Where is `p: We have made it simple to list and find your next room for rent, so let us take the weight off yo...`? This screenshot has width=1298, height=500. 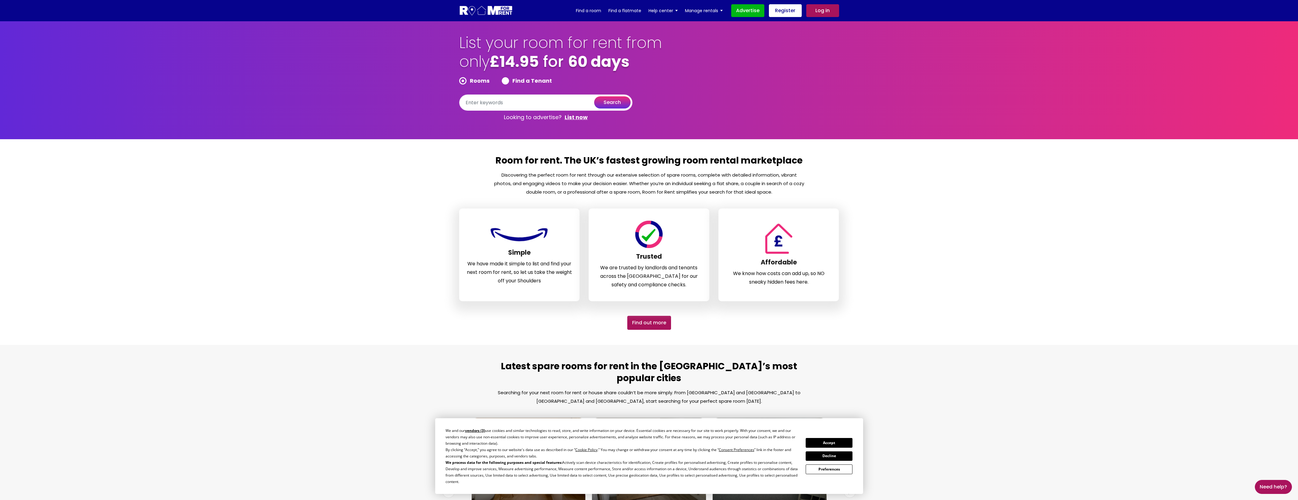
p: We have made it simple to list and find your next room for rent, so let us take the weight off yo... is located at coordinates (519, 272).